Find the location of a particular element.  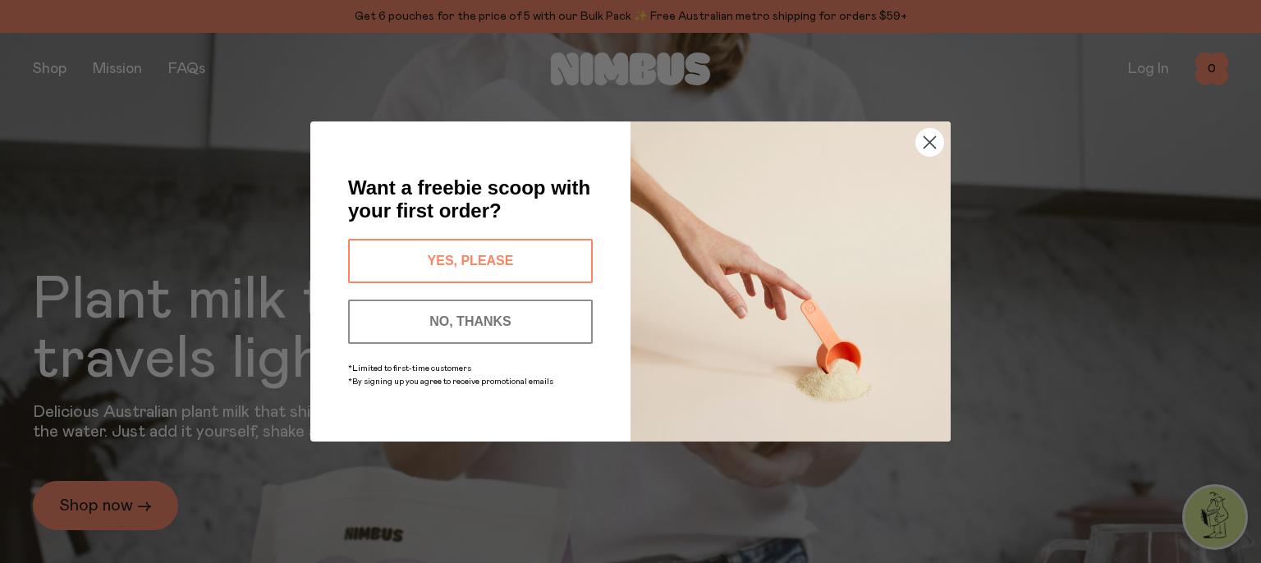

button: Close dialog is located at coordinates (930, 142).